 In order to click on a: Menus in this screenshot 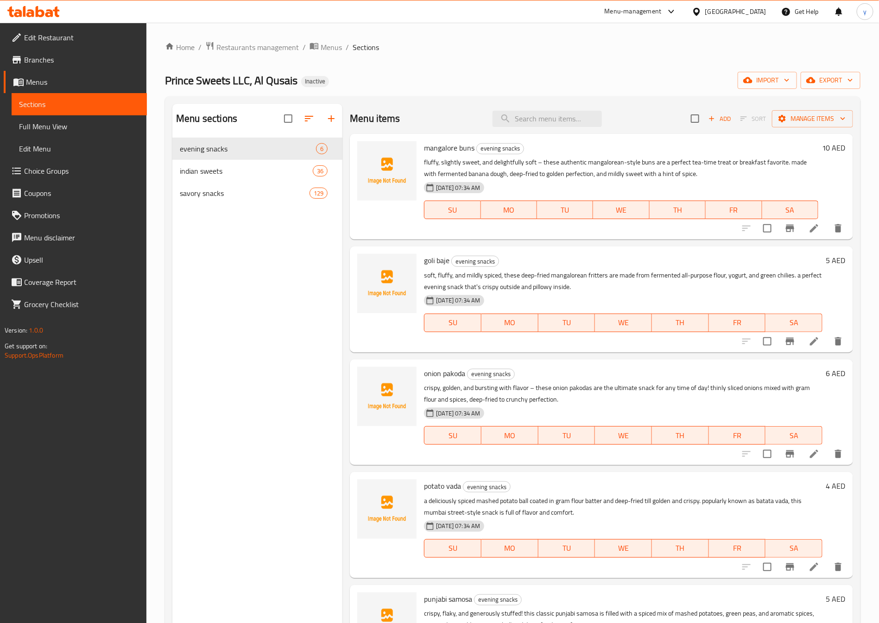, I will do `click(75, 82)`.